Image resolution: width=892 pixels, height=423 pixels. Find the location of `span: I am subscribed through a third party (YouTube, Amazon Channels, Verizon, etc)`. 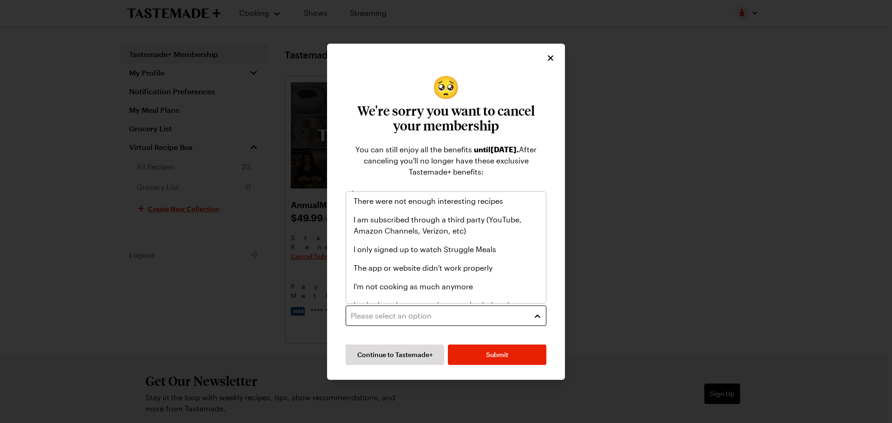

span: I am subscribed through a third party (YouTube, Amazon Channels, Verizon, etc) is located at coordinates (446, 225).